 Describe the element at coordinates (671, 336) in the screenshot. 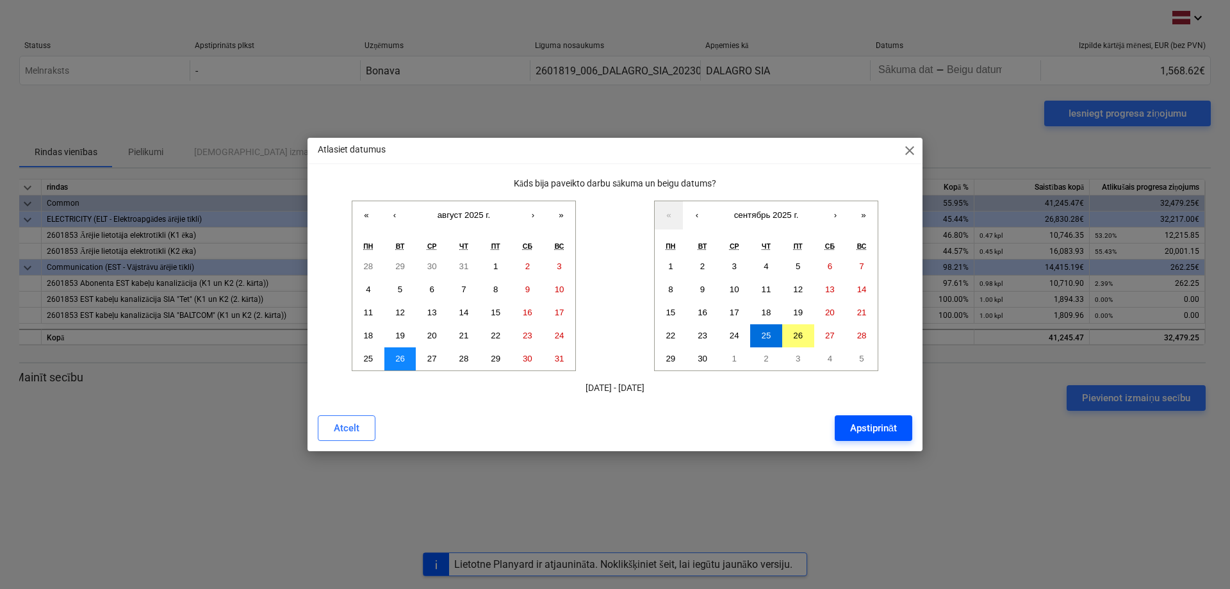

I see `button: 22 сентября 2025 г.` at that location.